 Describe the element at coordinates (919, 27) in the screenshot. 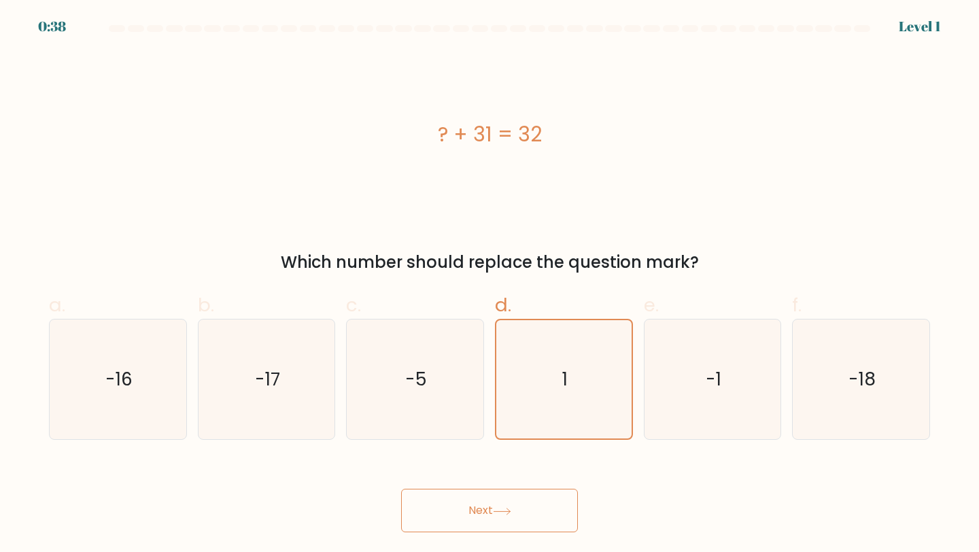

I see `div: Level 1` at that location.